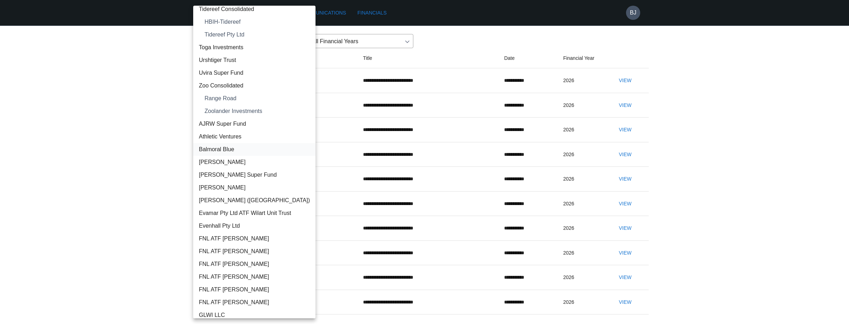 The image size is (849, 324). What do you see at coordinates (254, 60) in the screenshot?
I see `span: Urshtiger Trust` at bounding box center [254, 60].